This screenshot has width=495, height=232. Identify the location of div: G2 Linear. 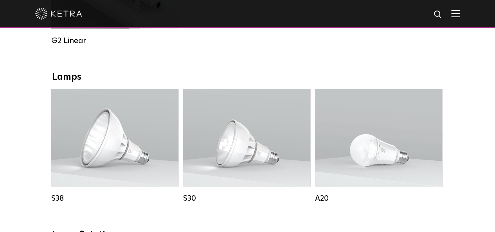
(115, 41).